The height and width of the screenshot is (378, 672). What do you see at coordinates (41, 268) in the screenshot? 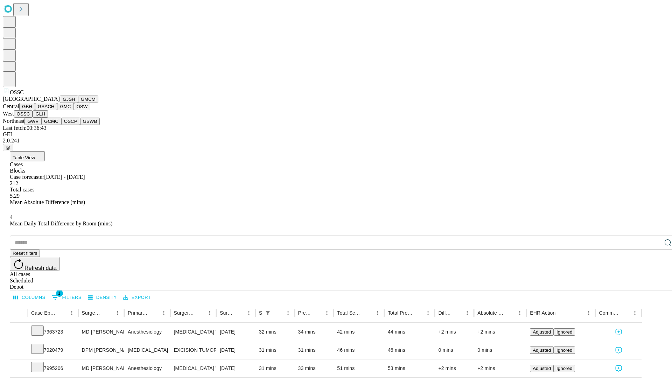
I see `span: Refresh data` at bounding box center [41, 268].